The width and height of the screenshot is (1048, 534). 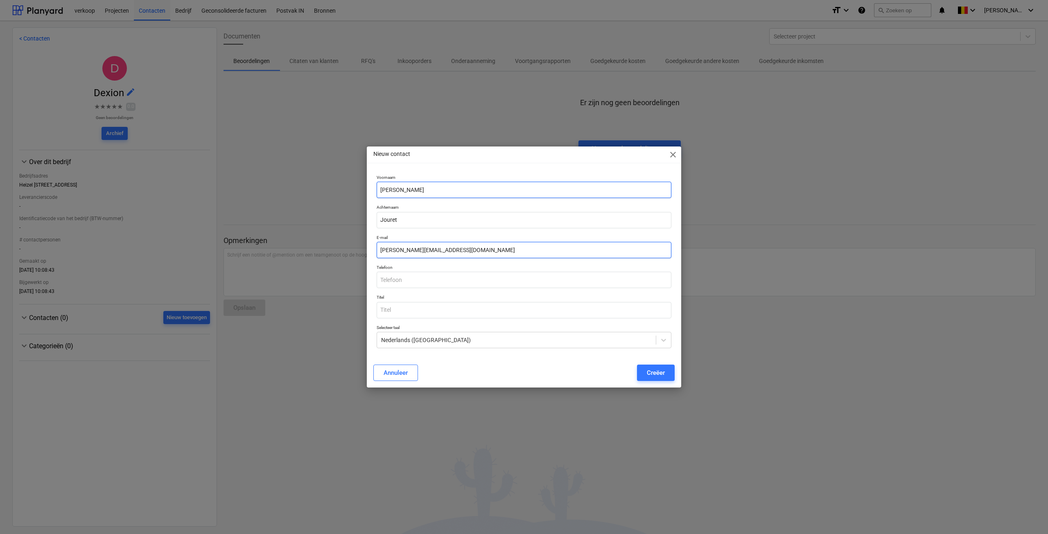 I want to click on button: Creëer, so click(x=656, y=373).